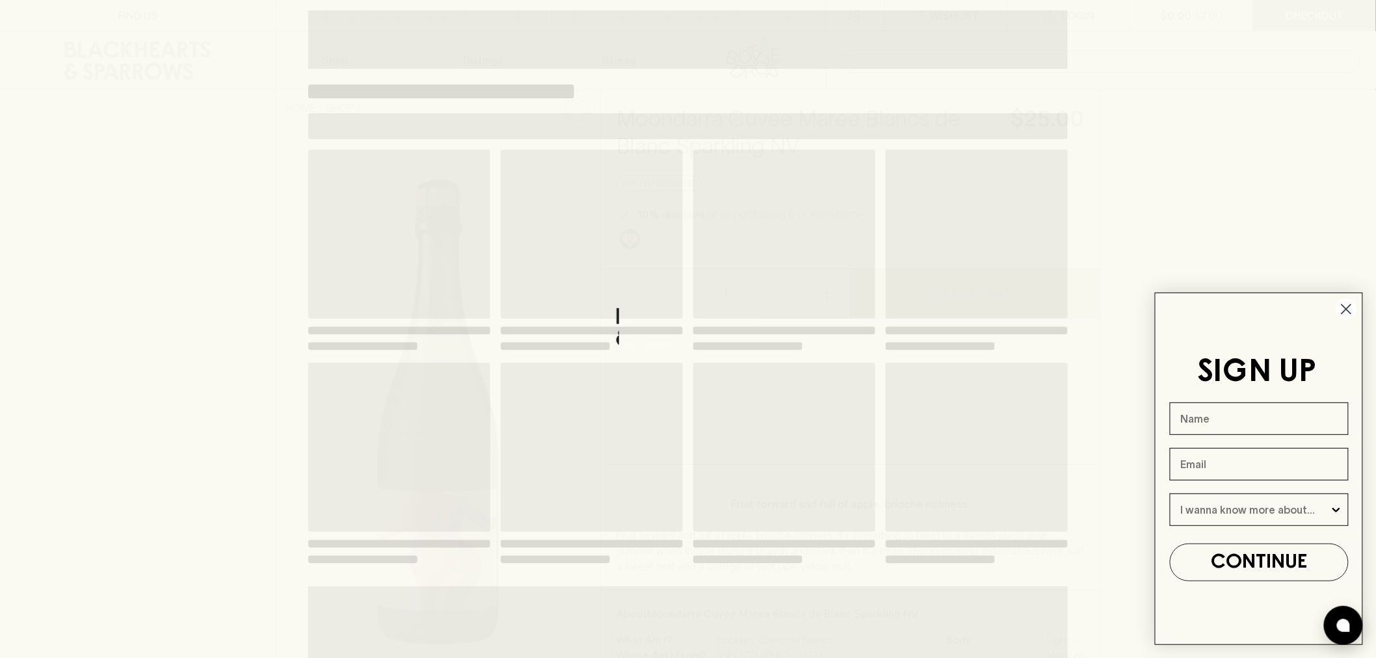 Image resolution: width=1376 pixels, height=658 pixels. Describe the element at coordinates (1257, 373) in the screenshot. I see `span: SIGN UP` at that location.